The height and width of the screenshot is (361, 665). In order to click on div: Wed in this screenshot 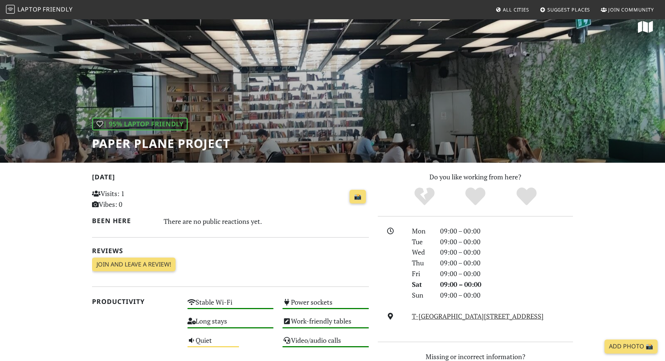, I will do `click(421, 252)`.